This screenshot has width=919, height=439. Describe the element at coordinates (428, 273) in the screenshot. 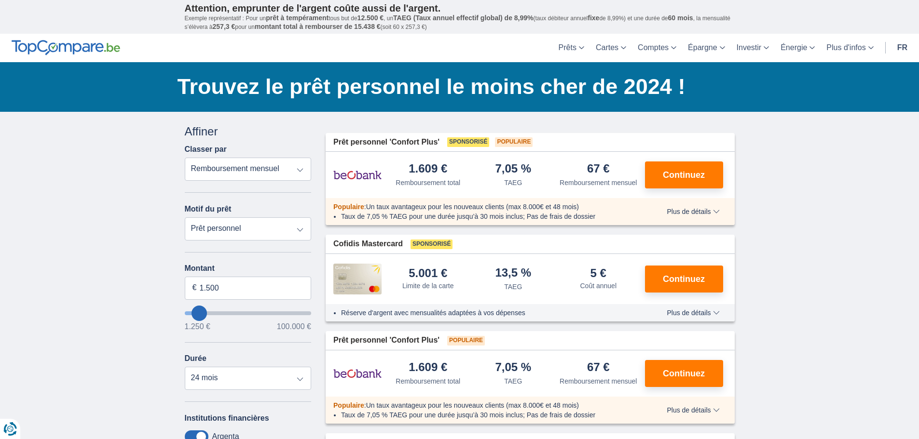

I see `div: 5.001 €` at that location.